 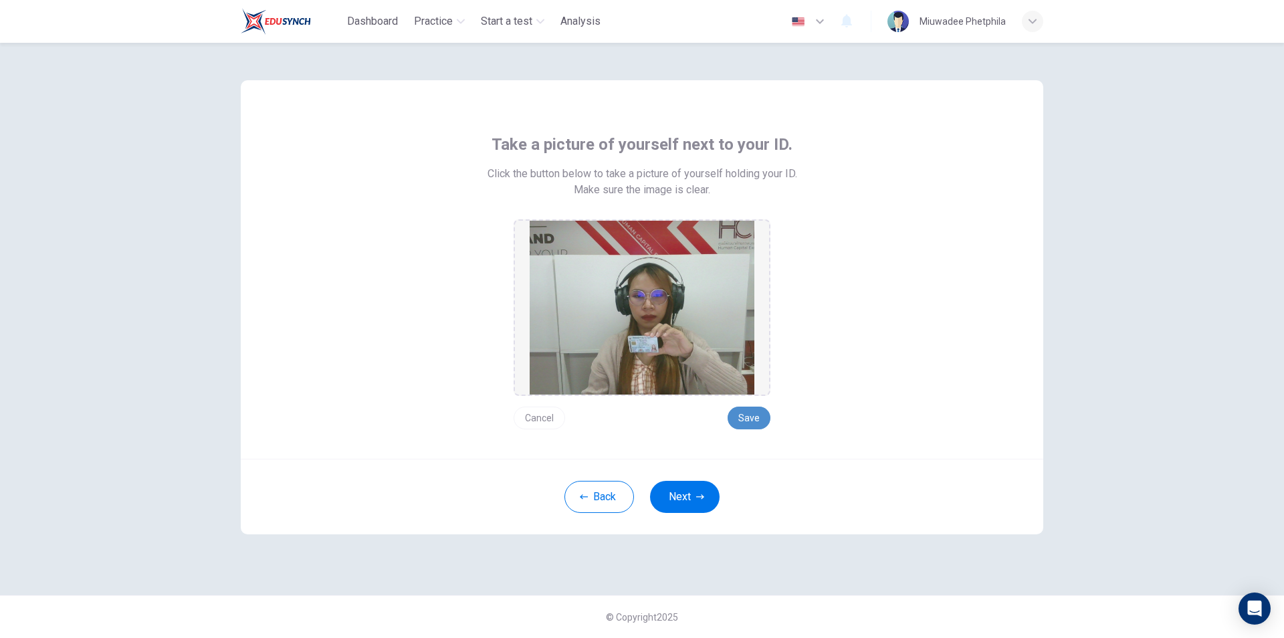 What do you see at coordinates (506, 21) in the screenshot?
I see `span: Start a test` at bounding box center [506, 21].